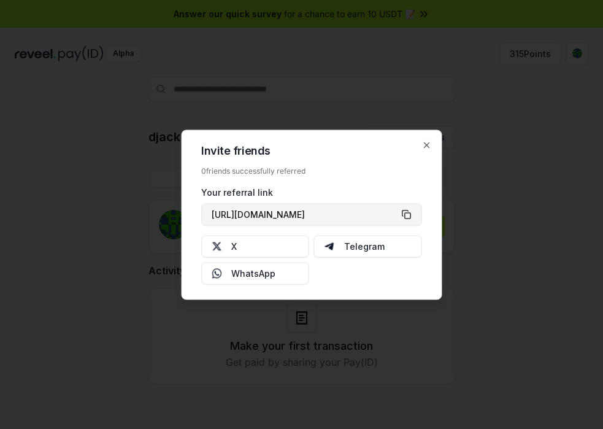 This screenshot has width=603, height=429. I want to click on img: X, so click(216, 246).